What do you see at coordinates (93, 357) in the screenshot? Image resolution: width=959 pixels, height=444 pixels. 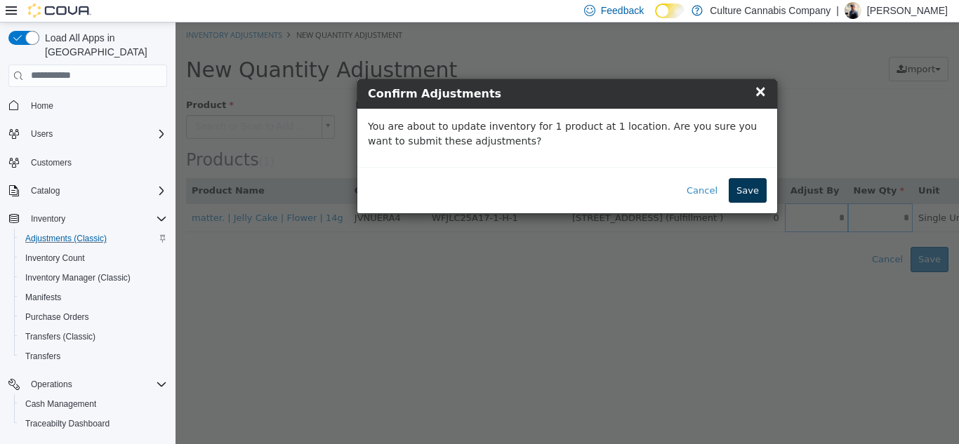 I see `button: Transfers` at bounding box center [93, 357].